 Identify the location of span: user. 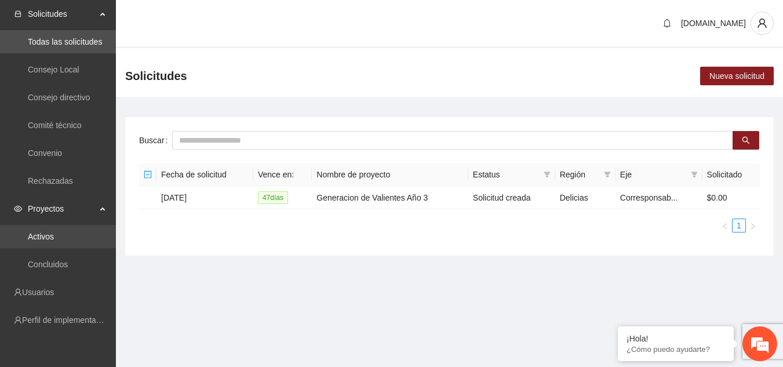
(762, 23).